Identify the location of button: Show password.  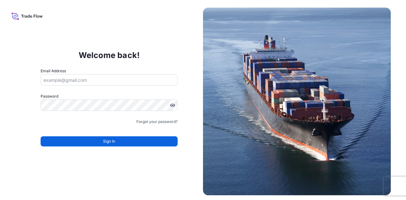
(172, 105).